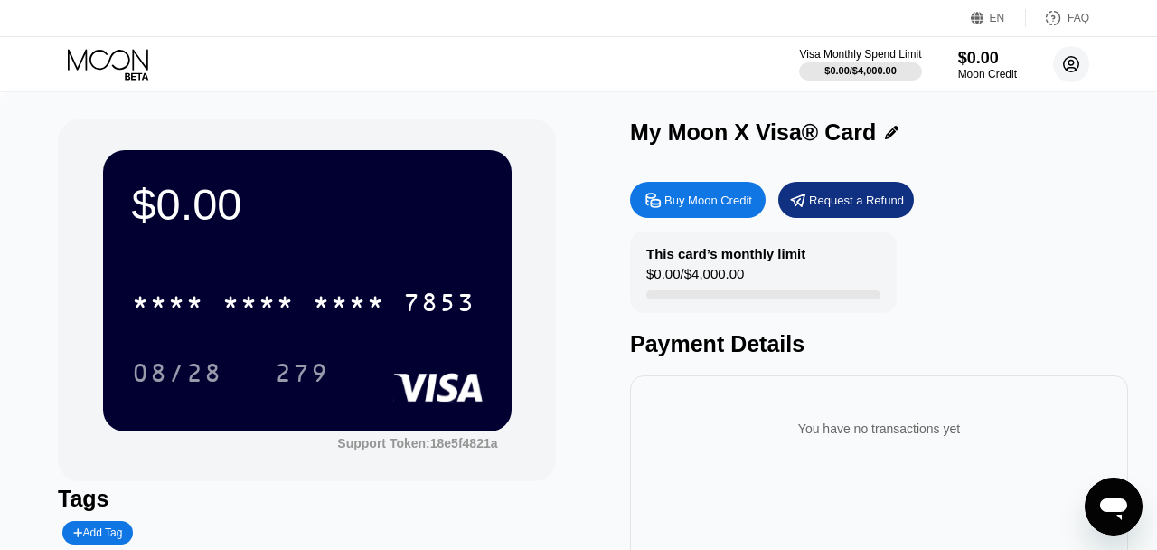 The width and height of the screenshot is (1157, 550). I want to click on div: Visa Monthly Spend Limit$0.00/$4,000.00, so click(860, 64).